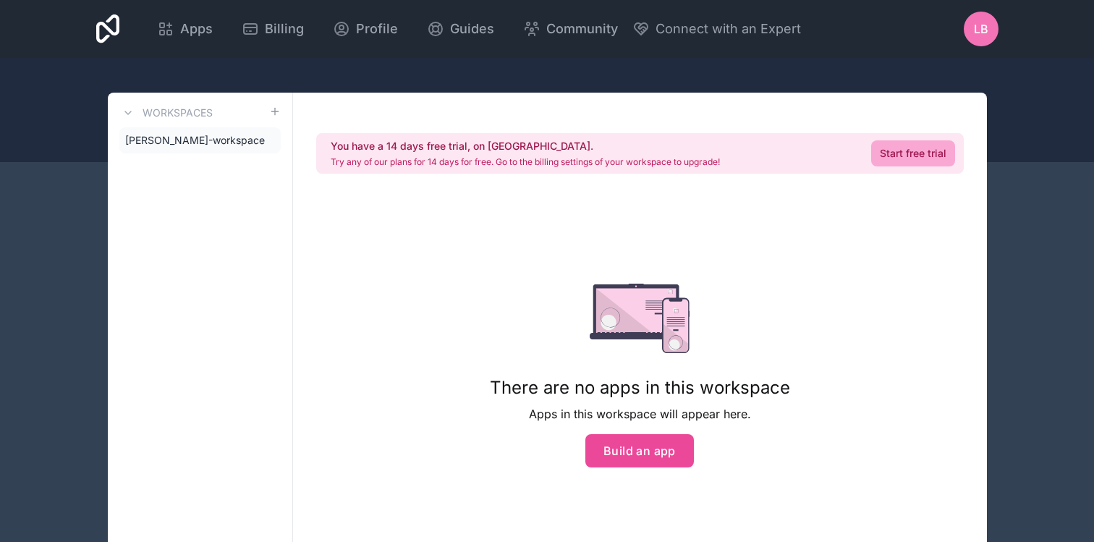  Describe the element at coordinates (196, 29) in the screenshot. I see `span: Apps` at that location.